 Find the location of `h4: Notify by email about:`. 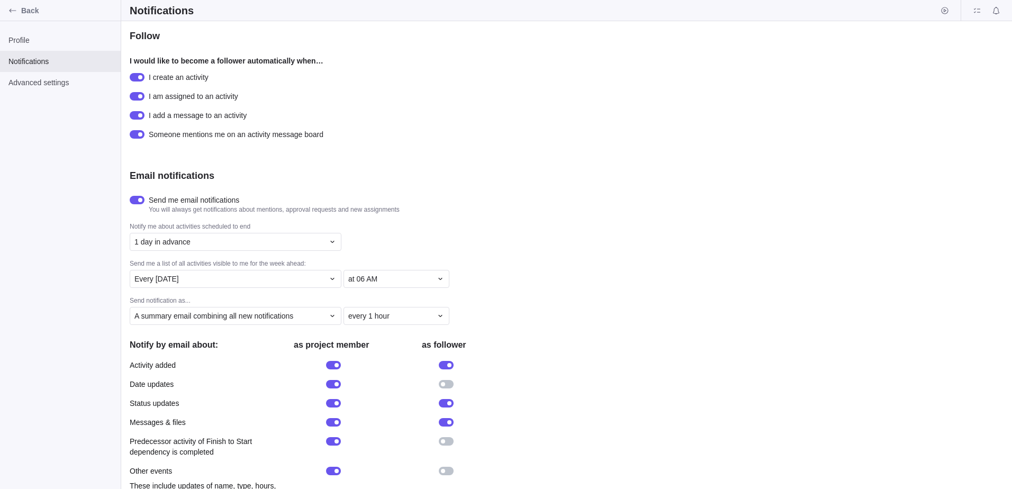

h4: Notify by email about: is located at coordinates (202, 345).